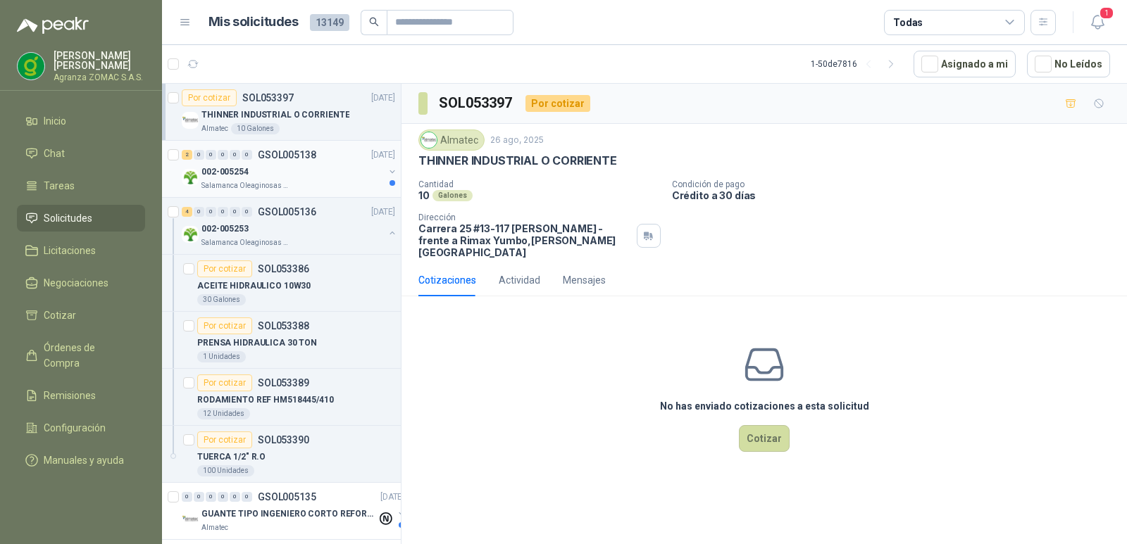 The height and width of the screenshot is (544, 1127). I want to click on div: 2, so click(187, 155).